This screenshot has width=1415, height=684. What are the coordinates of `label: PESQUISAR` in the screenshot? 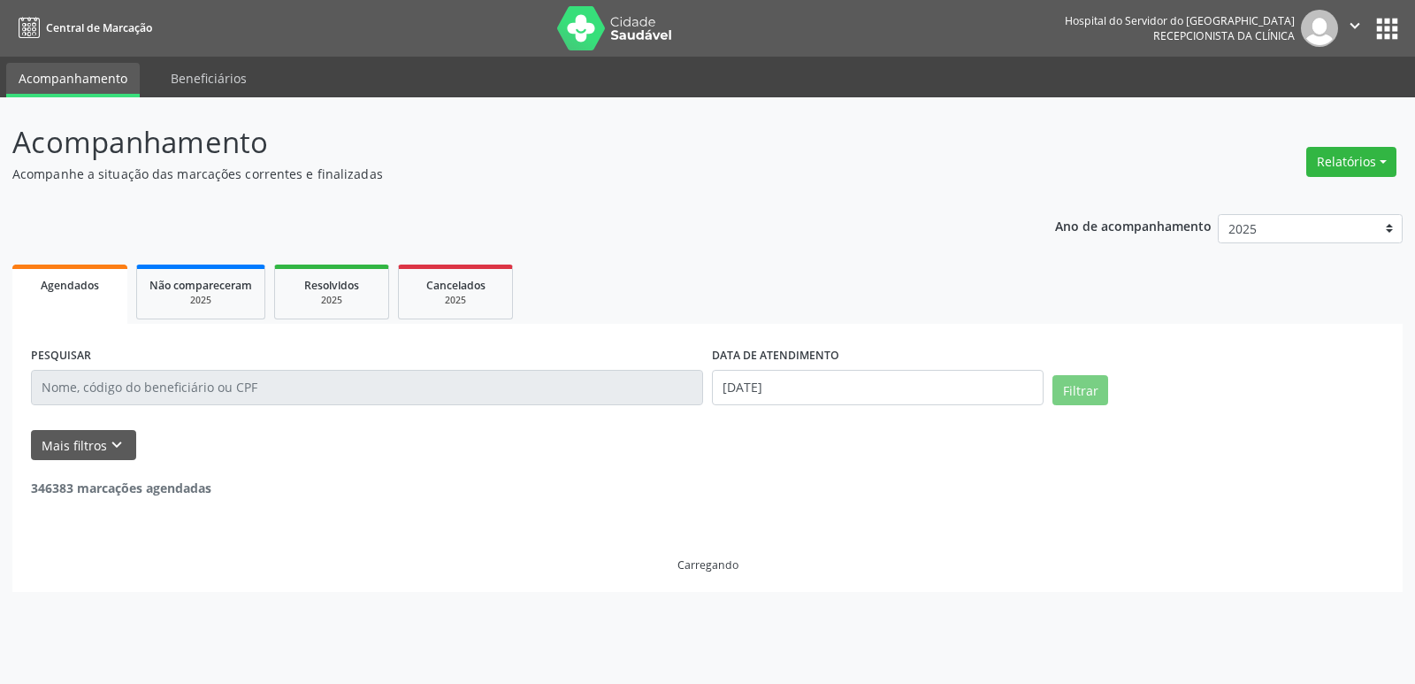 It's located at (61, 356).